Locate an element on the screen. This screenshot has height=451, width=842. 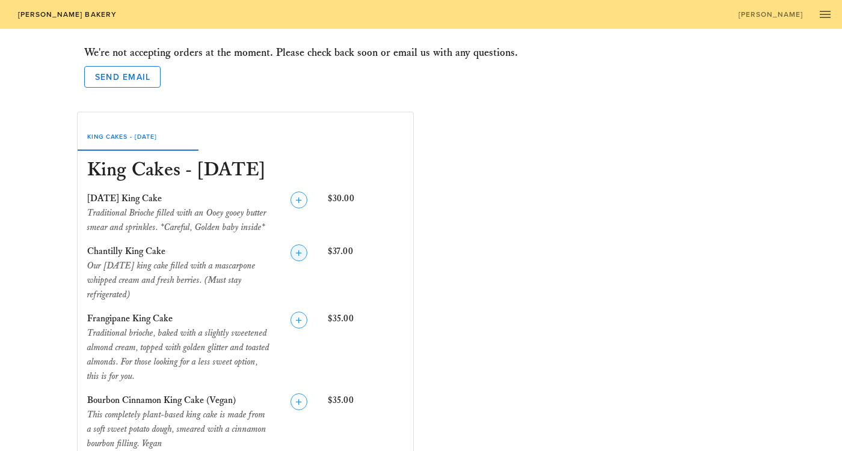
span: Bourbon Cinnamon King Cake (Vegan) is located at coordinates (161, 400).